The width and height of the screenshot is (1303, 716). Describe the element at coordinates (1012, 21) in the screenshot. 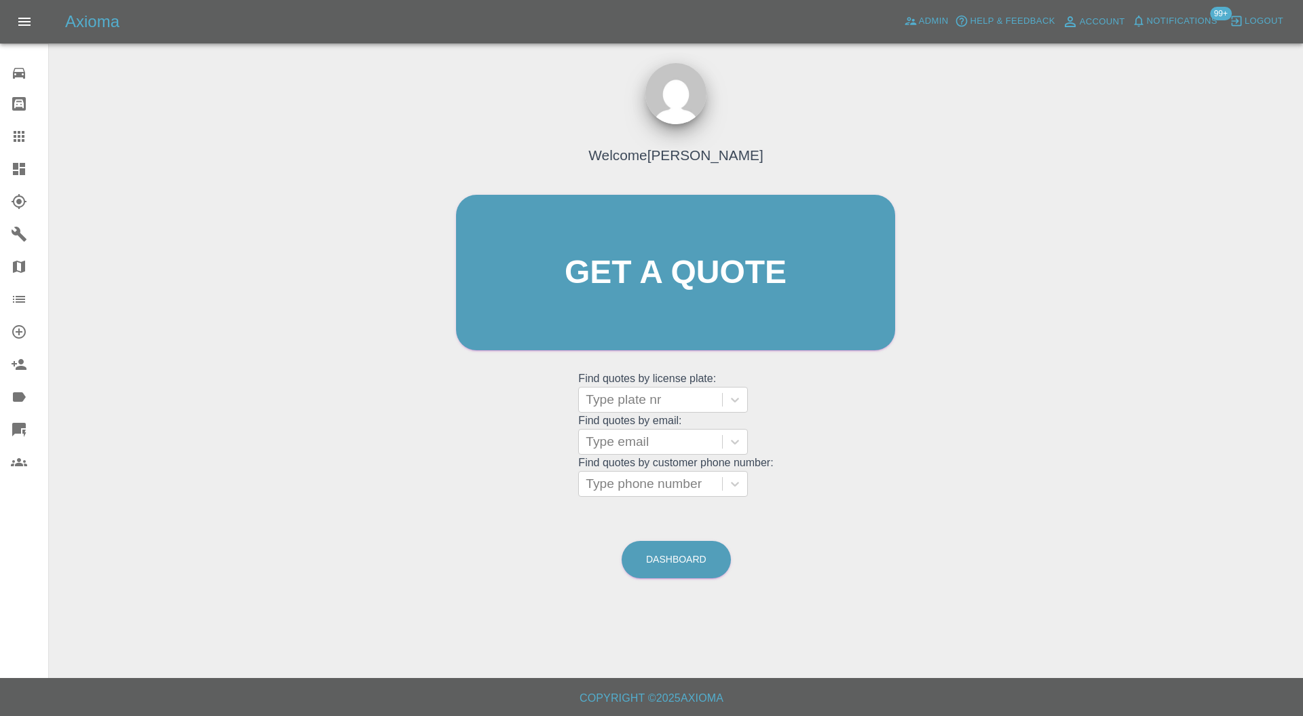

I see `span: Help & Feedback` at that location.